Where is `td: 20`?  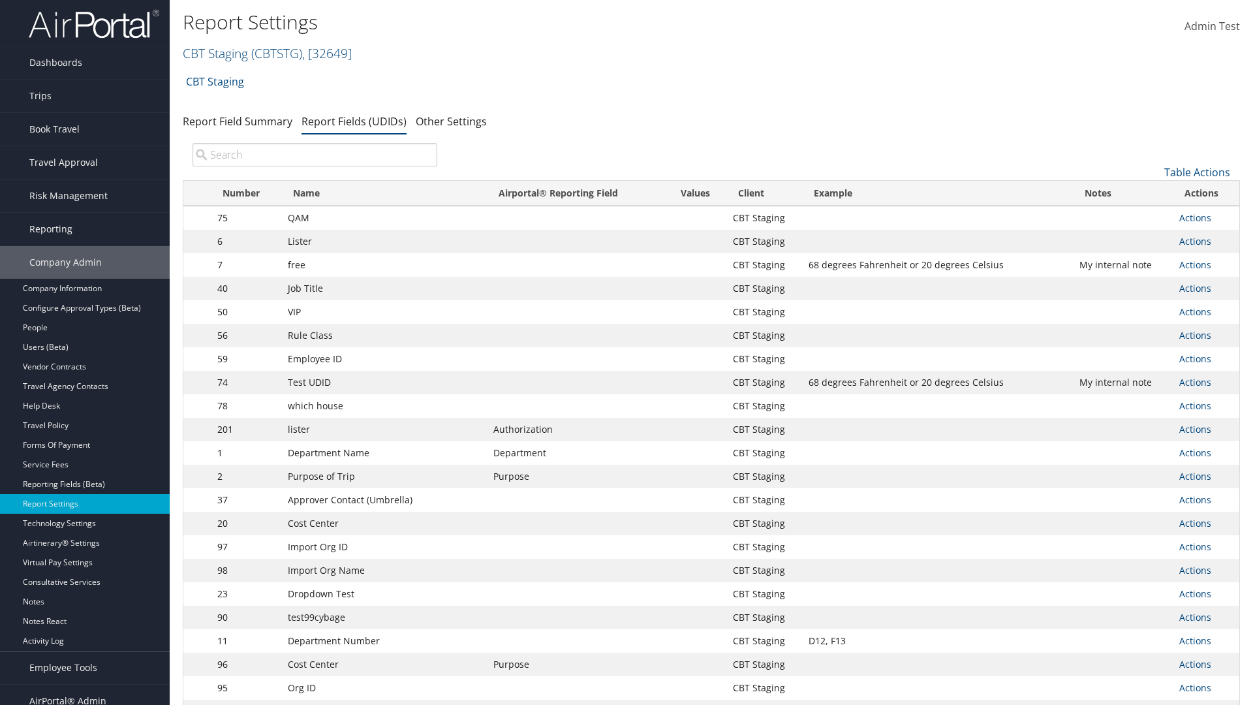
td: 20 is located at coordinates (246, 524).